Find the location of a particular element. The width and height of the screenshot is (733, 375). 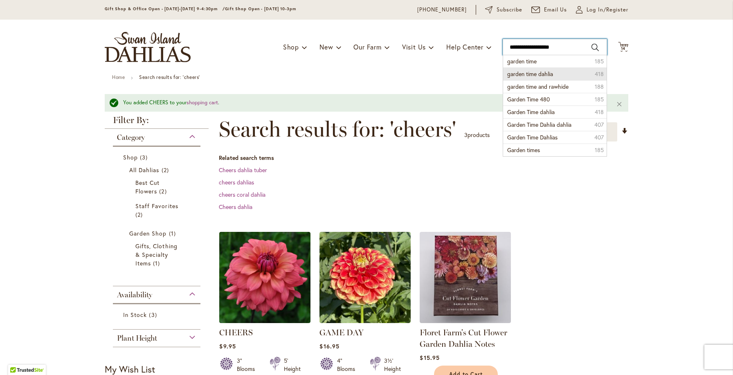

a: Log In/Register is located at coordinates (602, 10).